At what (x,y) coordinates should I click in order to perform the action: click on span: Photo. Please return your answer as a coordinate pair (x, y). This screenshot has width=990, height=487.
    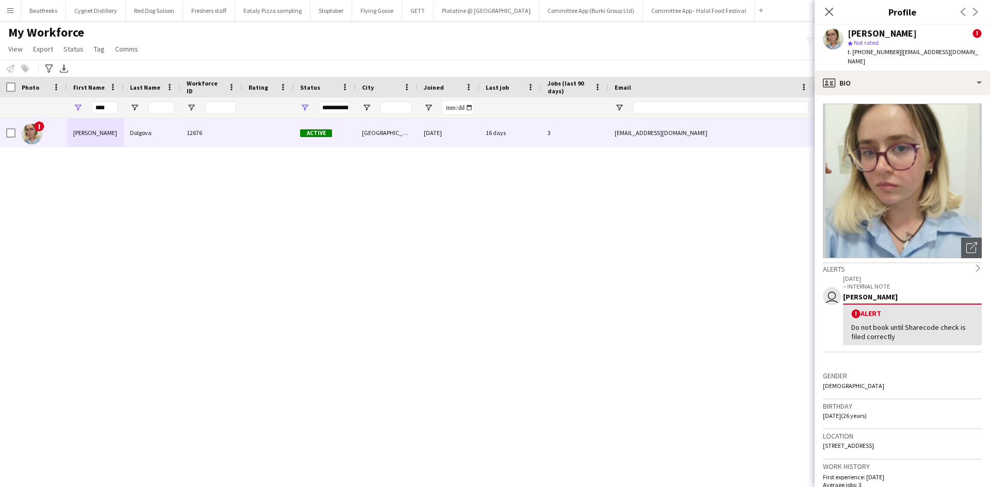
    Looking at the image, I should click on (30, 87).